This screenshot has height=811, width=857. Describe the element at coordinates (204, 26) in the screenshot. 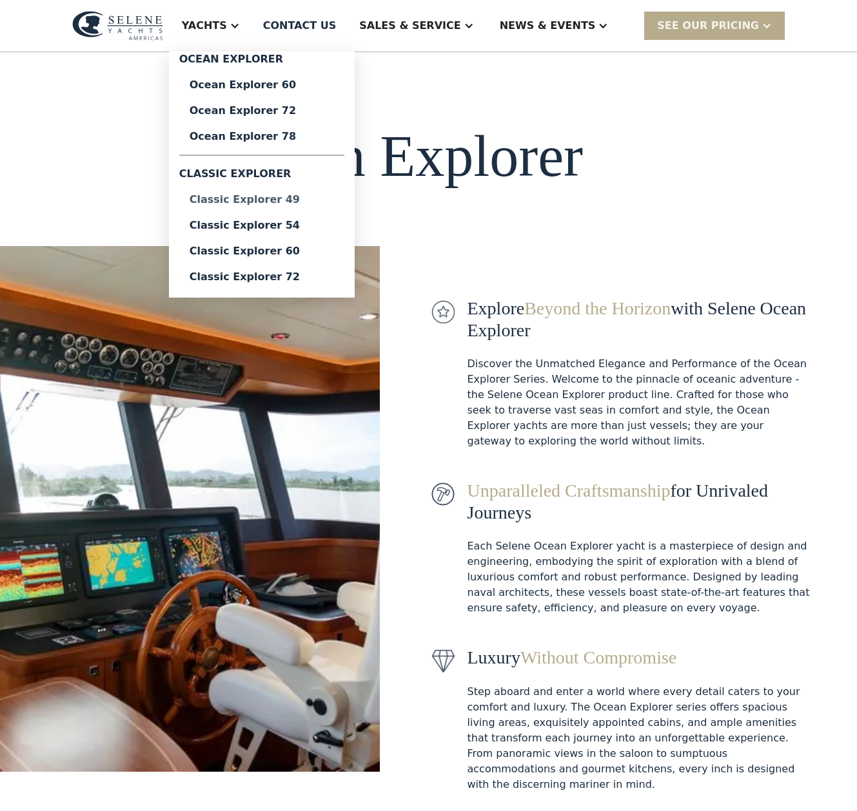

I see `div: Yachts` at that location.